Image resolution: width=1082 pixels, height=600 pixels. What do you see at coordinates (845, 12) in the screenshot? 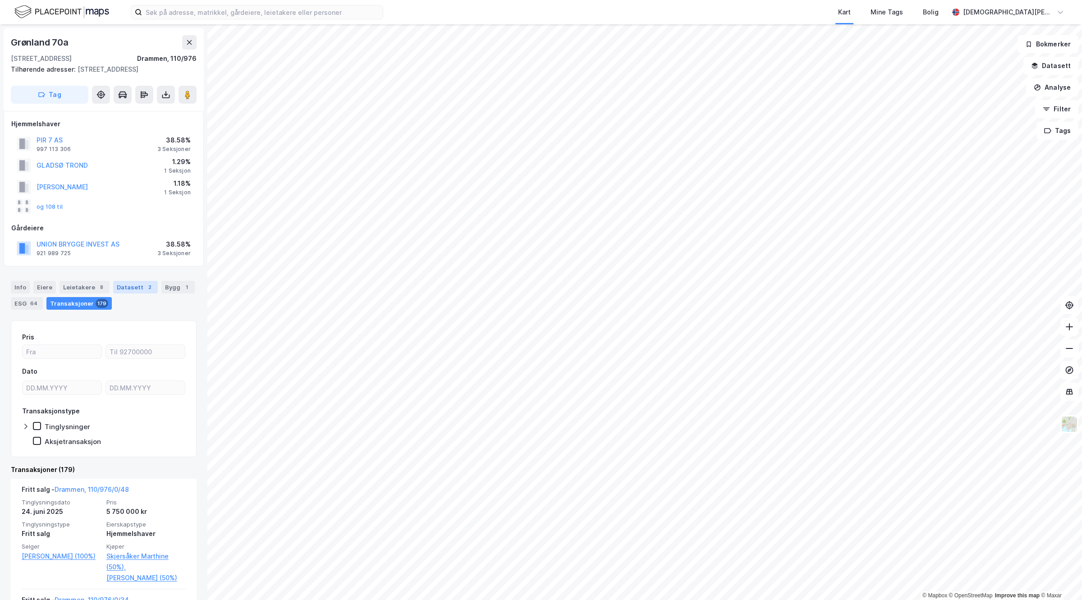
I see `div: Kart` at bounding box center [845, 12].